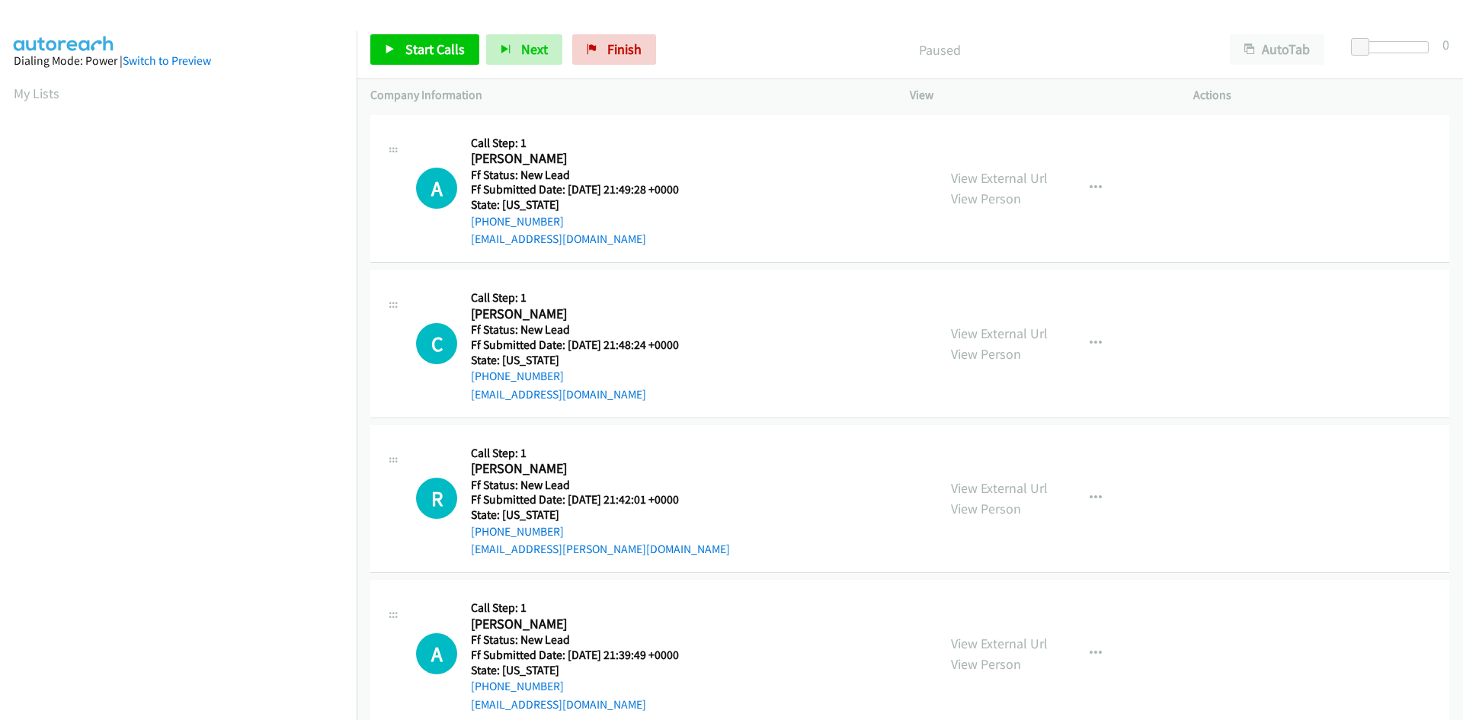 This screenshot has height=720, width=1463. What do you see at coordinates (534, 49) in the screenshot?
I see `span: Next` at bounding box center [534, 49].